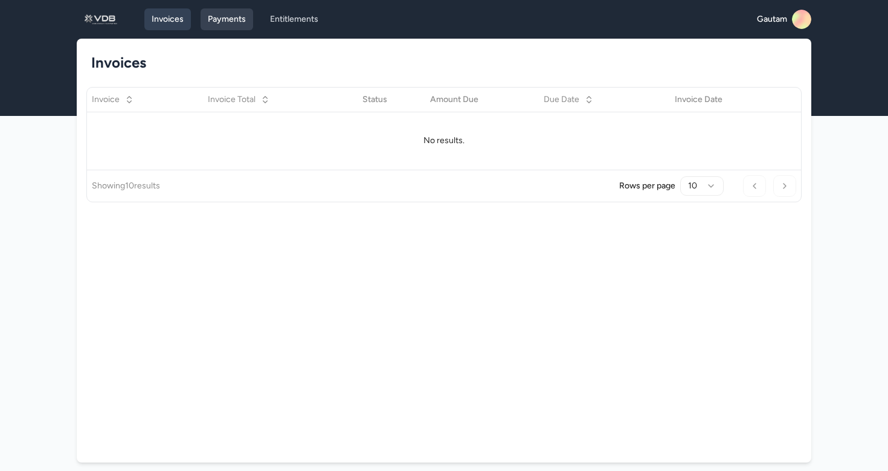 This screenshot has height=471, width=888. Describe the element at coordinates (227, 19) in the screenshot. I see `a: Payments` at that location.